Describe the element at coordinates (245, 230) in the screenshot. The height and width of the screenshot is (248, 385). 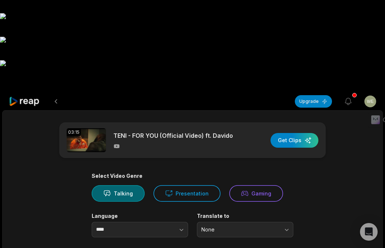
I see `button: None` at that location.